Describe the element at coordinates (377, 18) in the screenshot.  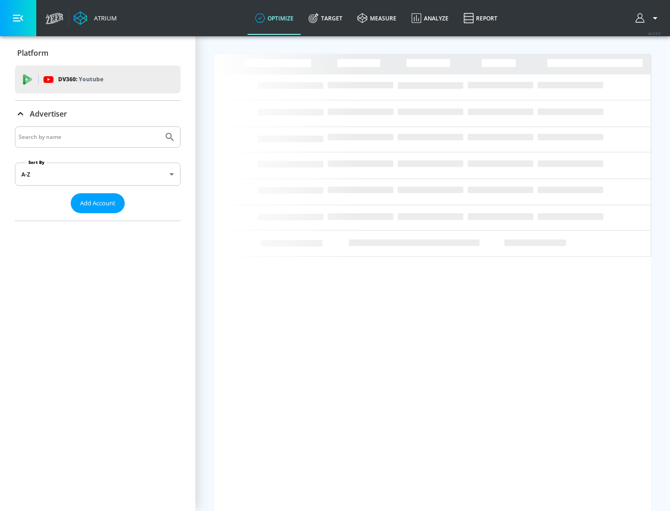
I see `a: measure` at that location.